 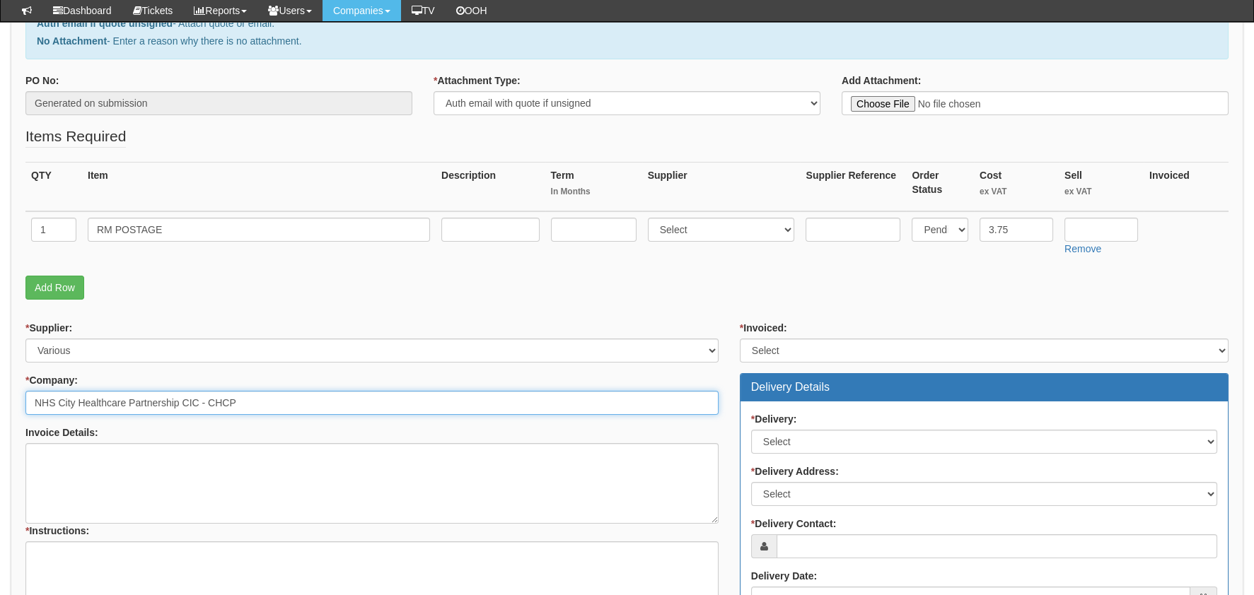 What do you see at coordinates (784, 576) in the screenshot?
I see `label: Delivery Date:` at bounding box center [784, 576].